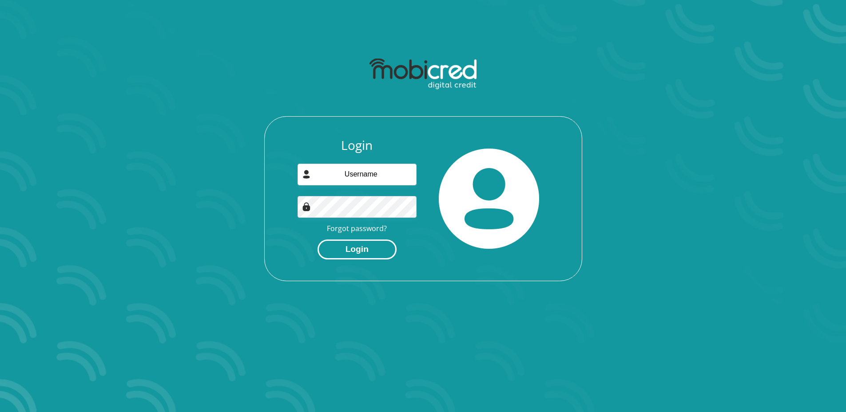 This screenshot has width=846, height=412. What do you see at coordinates (306, 174) in the screenshot?
I see `img: user-icon image` at bounding box center [306, 174].